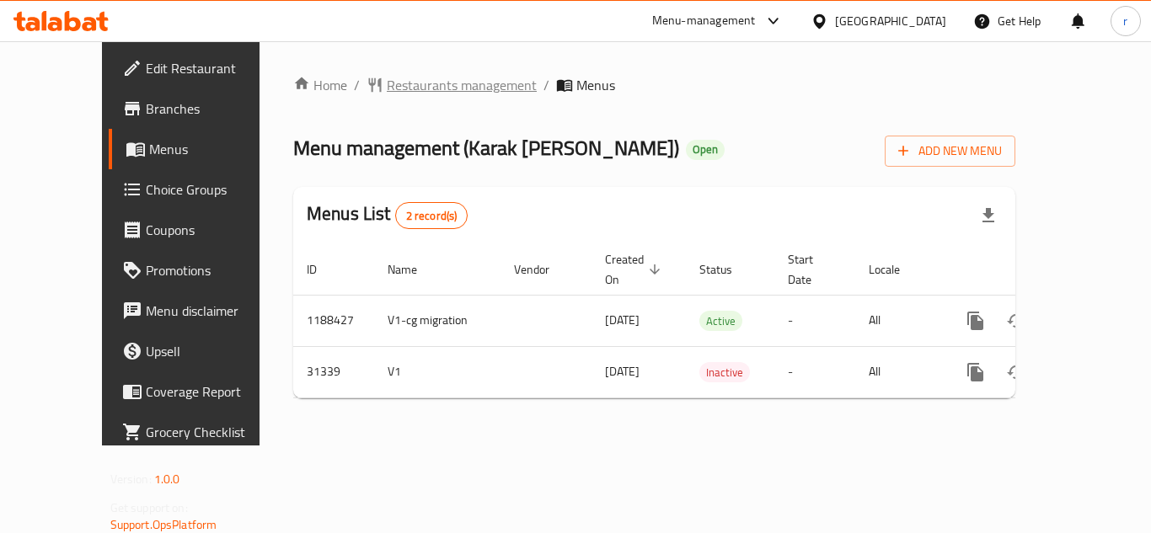 The image size is (1151, 533). I want to click on span: 2 record(s), so click(431, 216).